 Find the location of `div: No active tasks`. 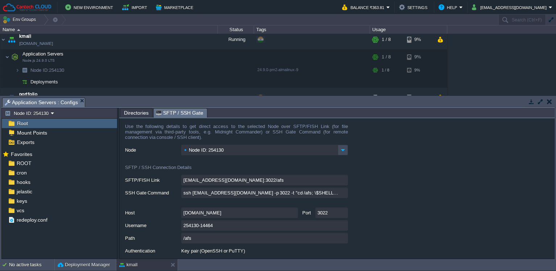

div: No active tasks is located at coordinates (32, 265).